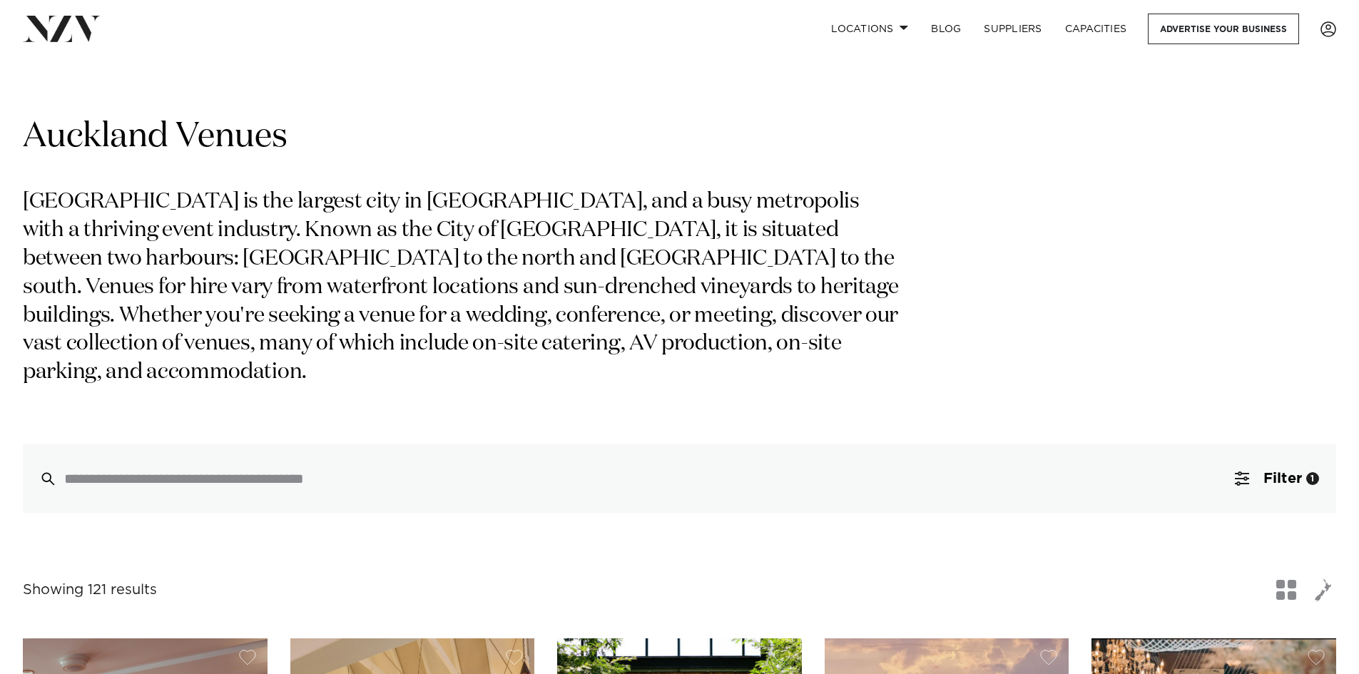 The height and width of the screenshot is (674, 1359). Describe the element at coordinates (90, 590) in the screenshot. I see `div: Showing 121 results` at that location.